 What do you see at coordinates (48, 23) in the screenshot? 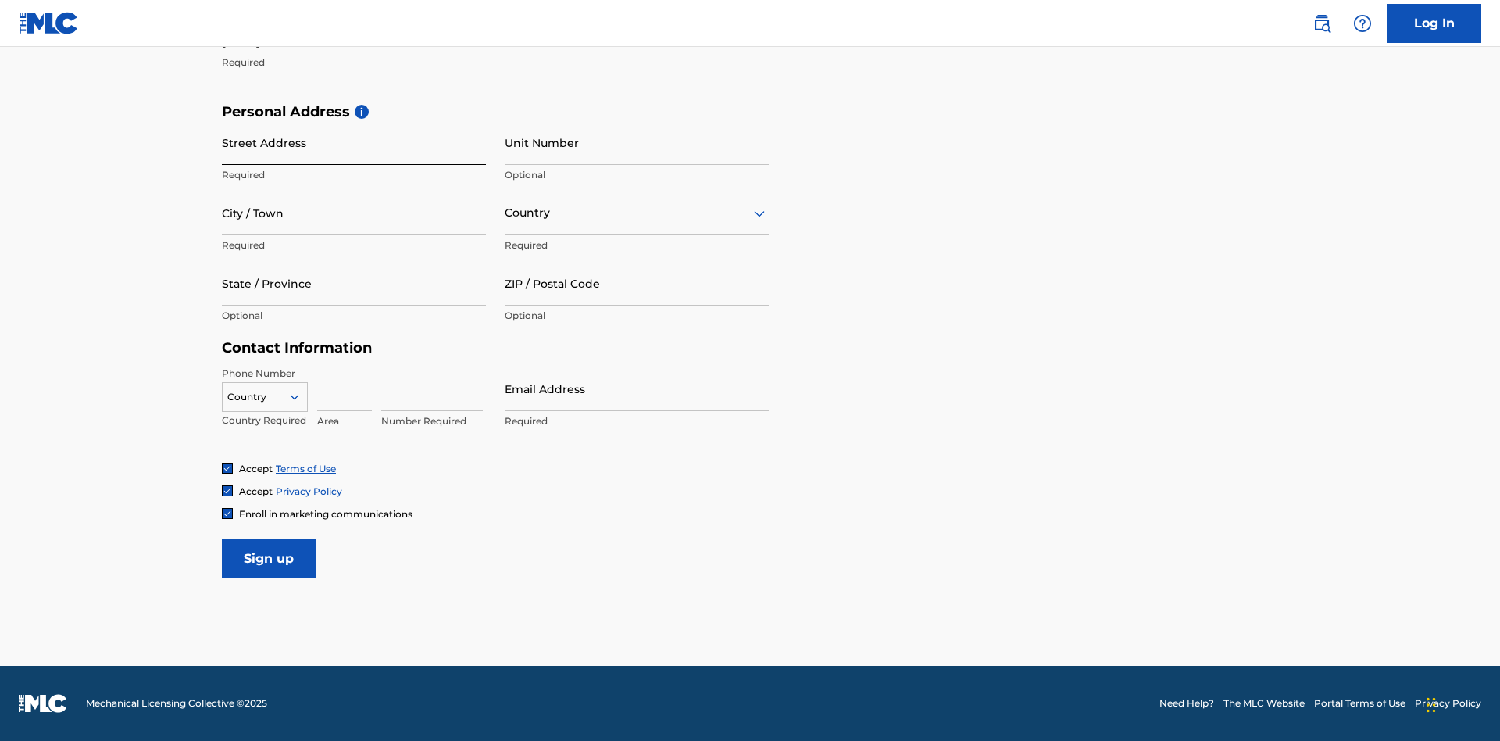
I see `img: MLC Logo` at bounding box center [48, 23].